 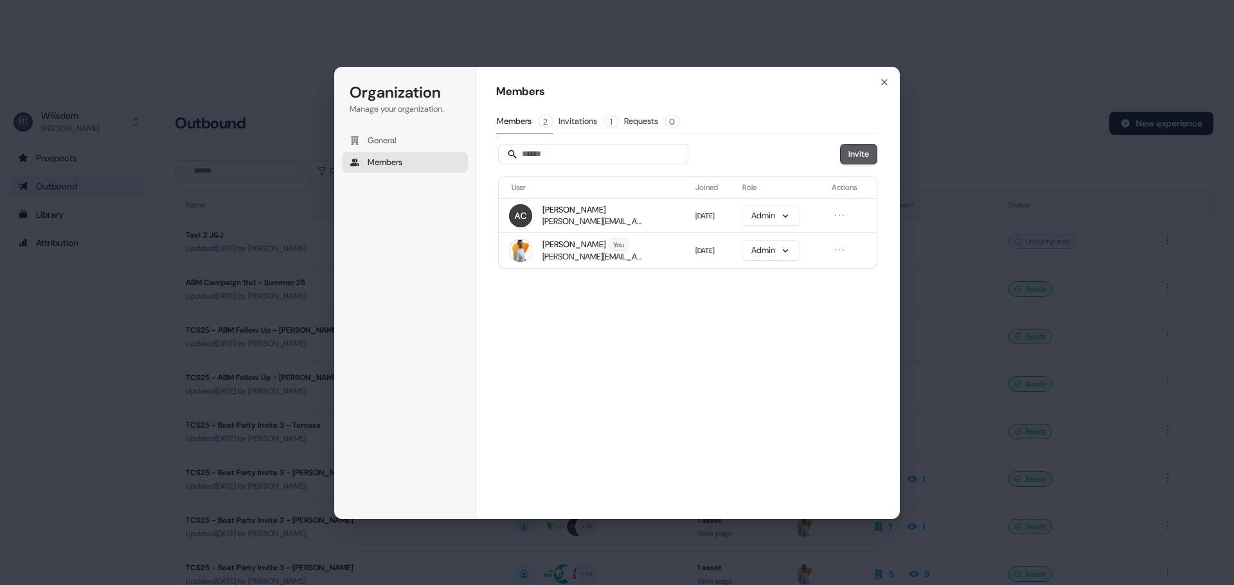 What do you see at coordinates (546, 121) in the screenshot?
I see `span: 2` at bounding box center [546, 121].